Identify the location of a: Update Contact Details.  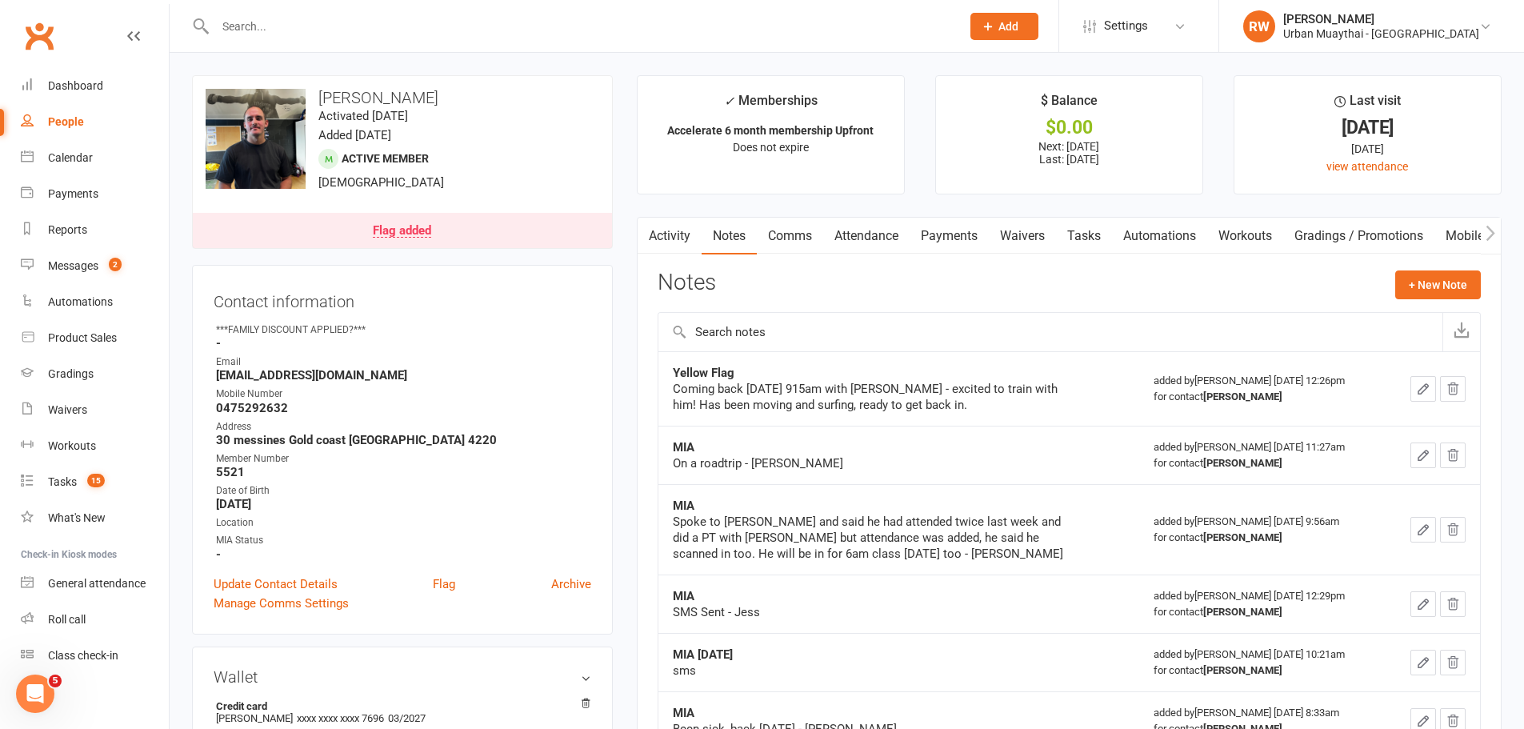
(275, 584).